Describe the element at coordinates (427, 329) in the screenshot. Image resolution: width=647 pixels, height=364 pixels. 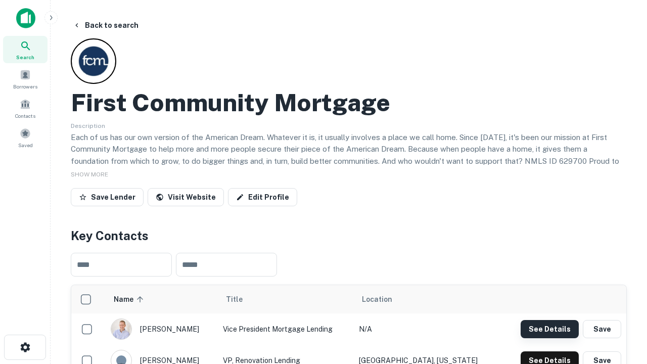
I see `td: N/A` at that location.